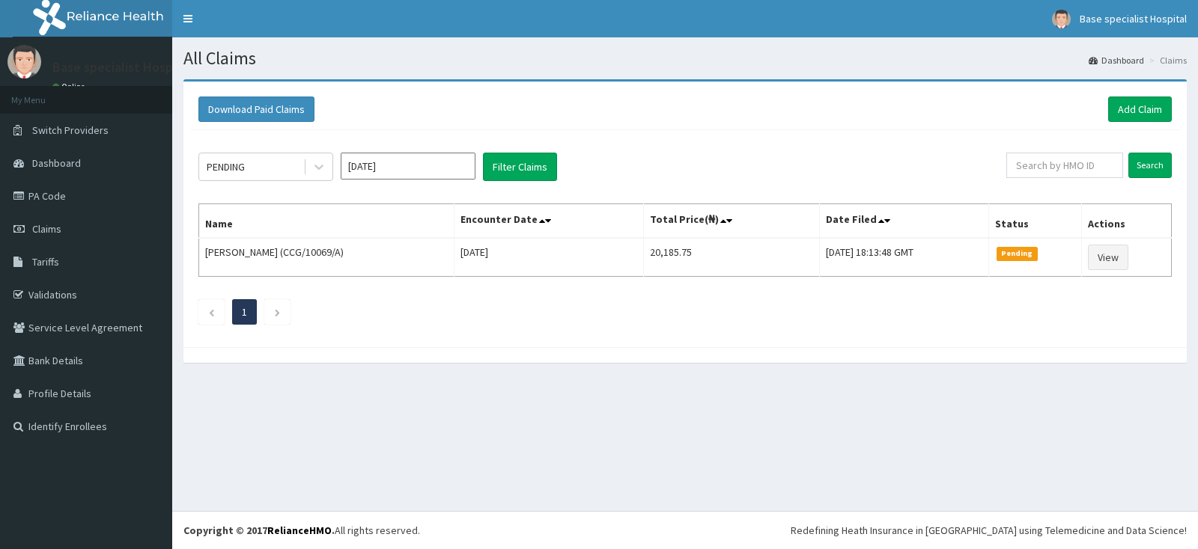  I want to click on span: Claims, so click(46, 229).